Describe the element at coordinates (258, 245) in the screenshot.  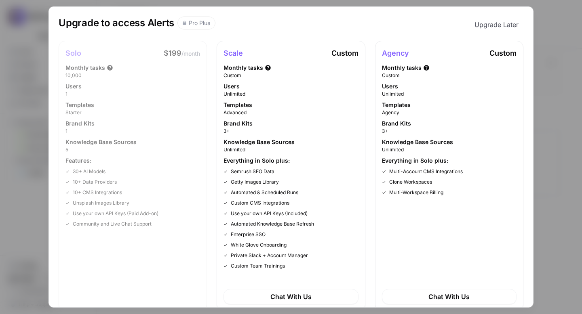
I see `span: White Glove Onboarding` at that location.